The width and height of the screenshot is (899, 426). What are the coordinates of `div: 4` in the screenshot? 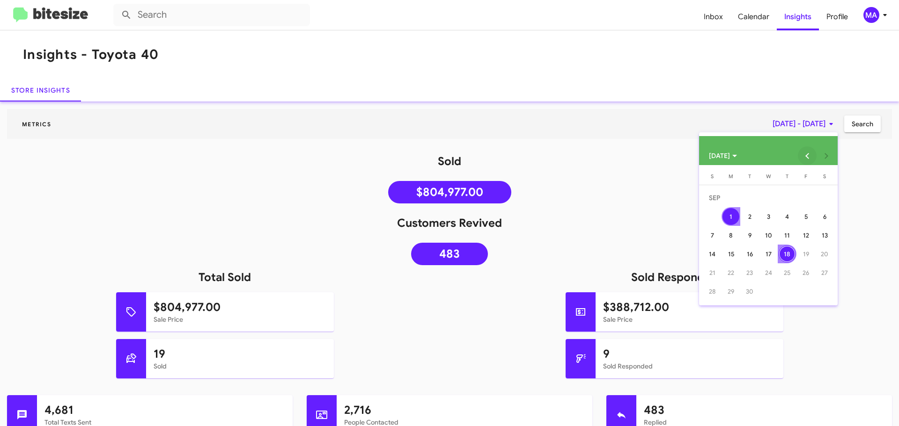 It's located at (787, 217).